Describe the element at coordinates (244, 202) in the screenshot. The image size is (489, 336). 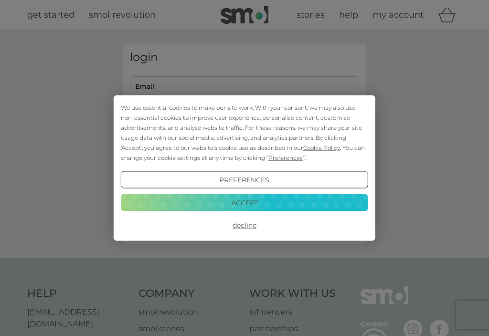
I see `button: Accept` at that location.